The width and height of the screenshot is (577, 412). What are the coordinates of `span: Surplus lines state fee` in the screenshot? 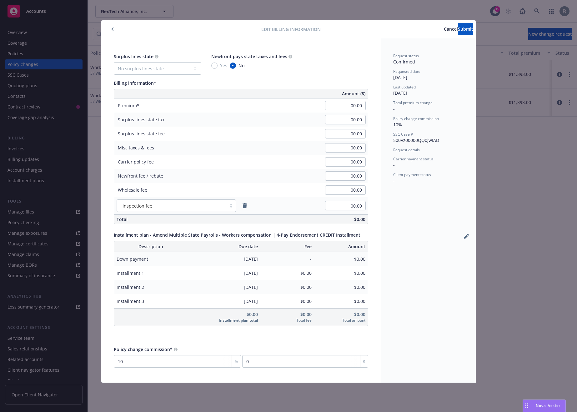 It's located at (141, 133).